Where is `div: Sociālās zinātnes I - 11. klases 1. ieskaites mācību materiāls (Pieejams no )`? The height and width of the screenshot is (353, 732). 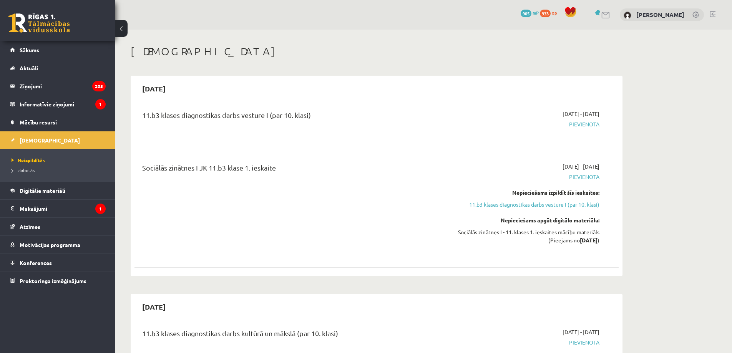 div: Sociālās zinātnes I - 11. klases 1. ieskaites mācību materiāls (Pieejams no ) is located at coordinates (527, 236).